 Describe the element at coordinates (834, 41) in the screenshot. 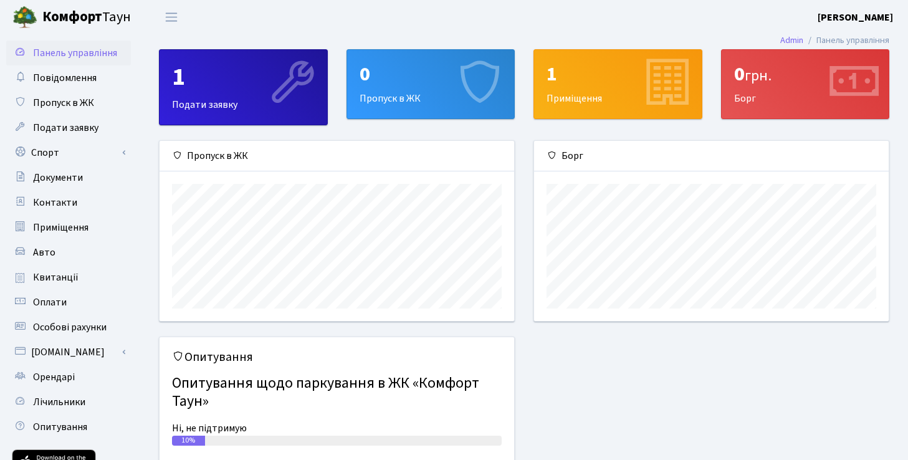

I see `nav: breadcrumb` at that location.